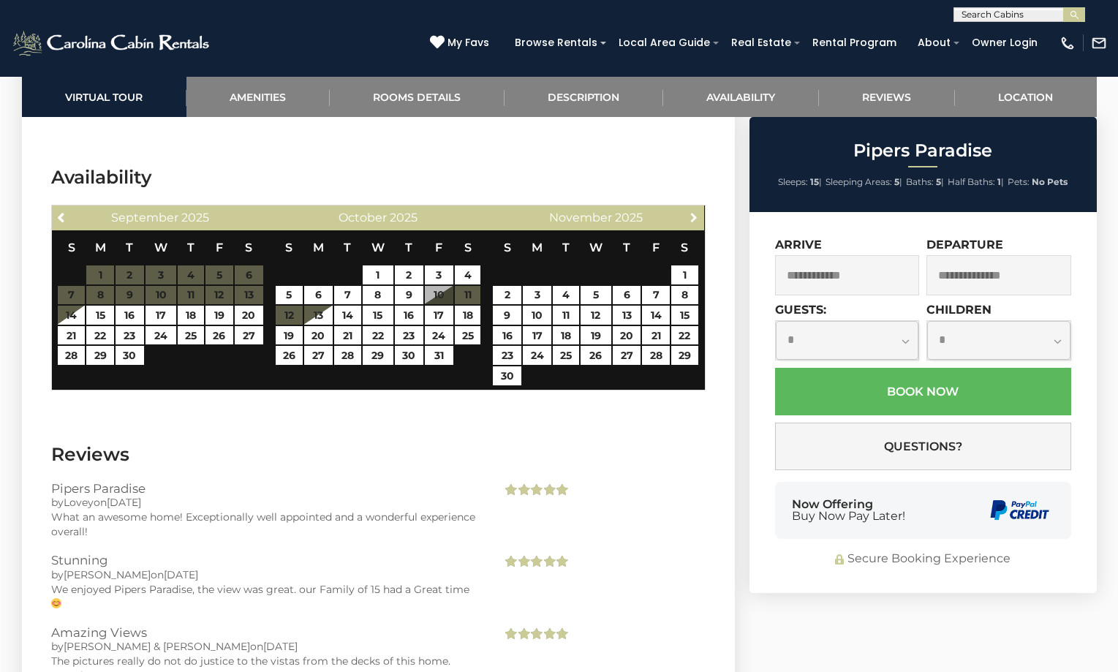 This screenshot has width=1118, height=672. What do you see at coordinates (664, 42) in the screenshot?
I see `a: Local Area Guide` at bounding box center [664, 42].